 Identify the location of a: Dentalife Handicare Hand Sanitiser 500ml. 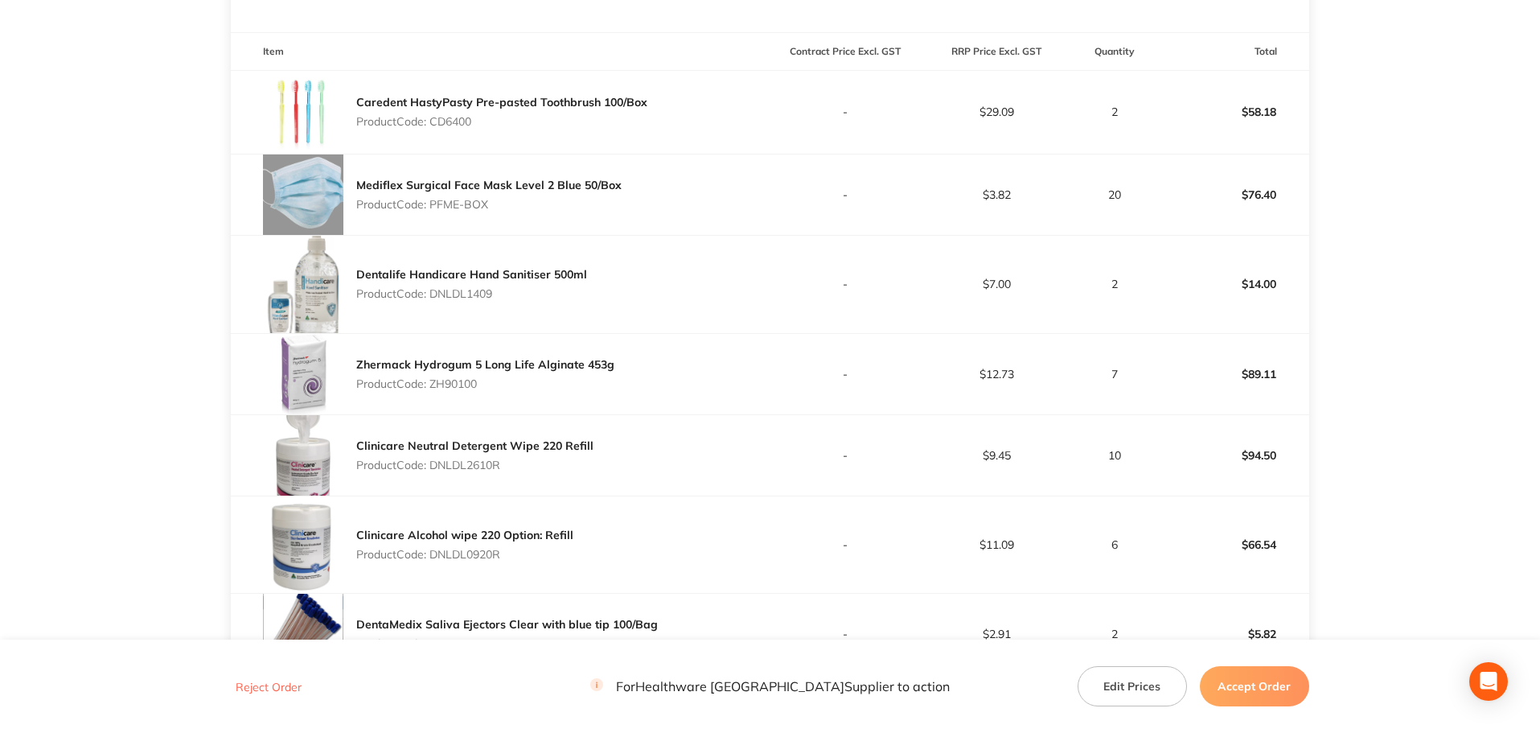
(471, 274).